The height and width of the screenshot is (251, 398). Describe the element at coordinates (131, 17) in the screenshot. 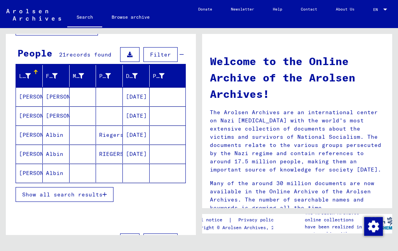

I see `a: Browse archive` at that location.